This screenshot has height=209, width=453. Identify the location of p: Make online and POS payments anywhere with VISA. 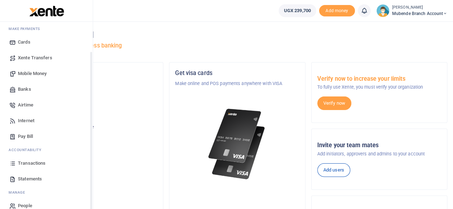
(237, 84).